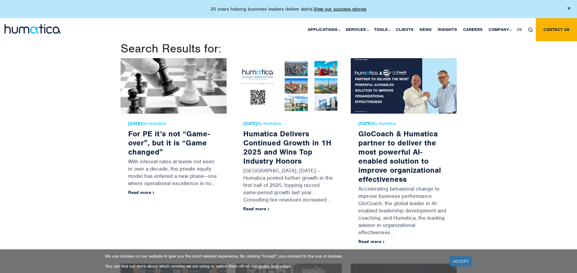 The height and width of the screenshot is (273, 577). I want to click on a: ACCEPT, so click(460, 261).